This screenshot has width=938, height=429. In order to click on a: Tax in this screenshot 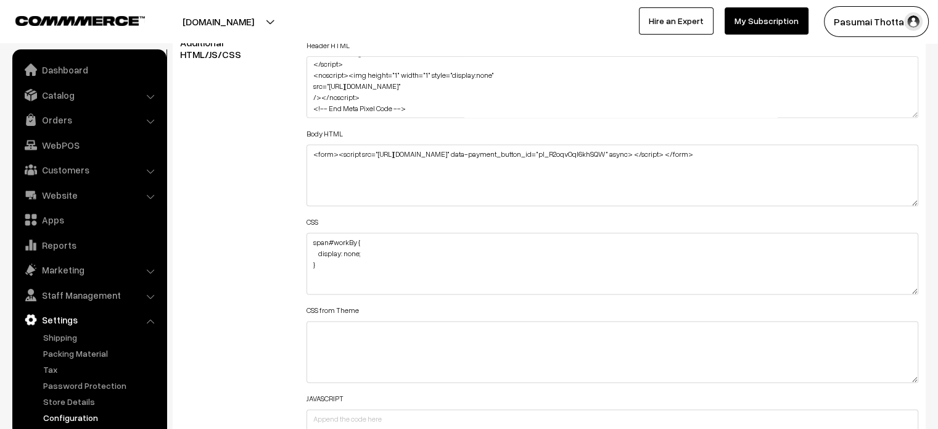, I will do `click(101, 369)`.